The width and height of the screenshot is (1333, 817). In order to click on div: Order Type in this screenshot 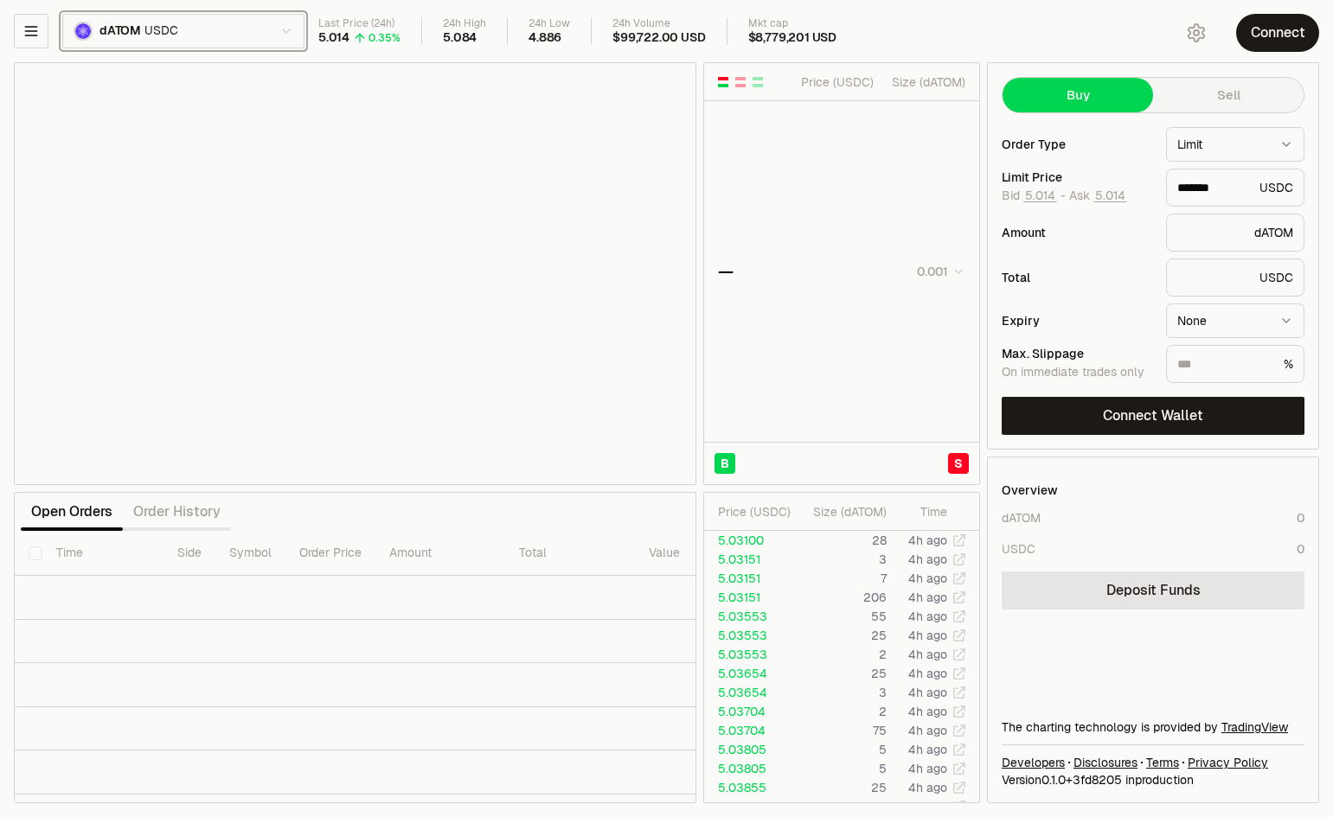, I will do `click(1077, 144)`.